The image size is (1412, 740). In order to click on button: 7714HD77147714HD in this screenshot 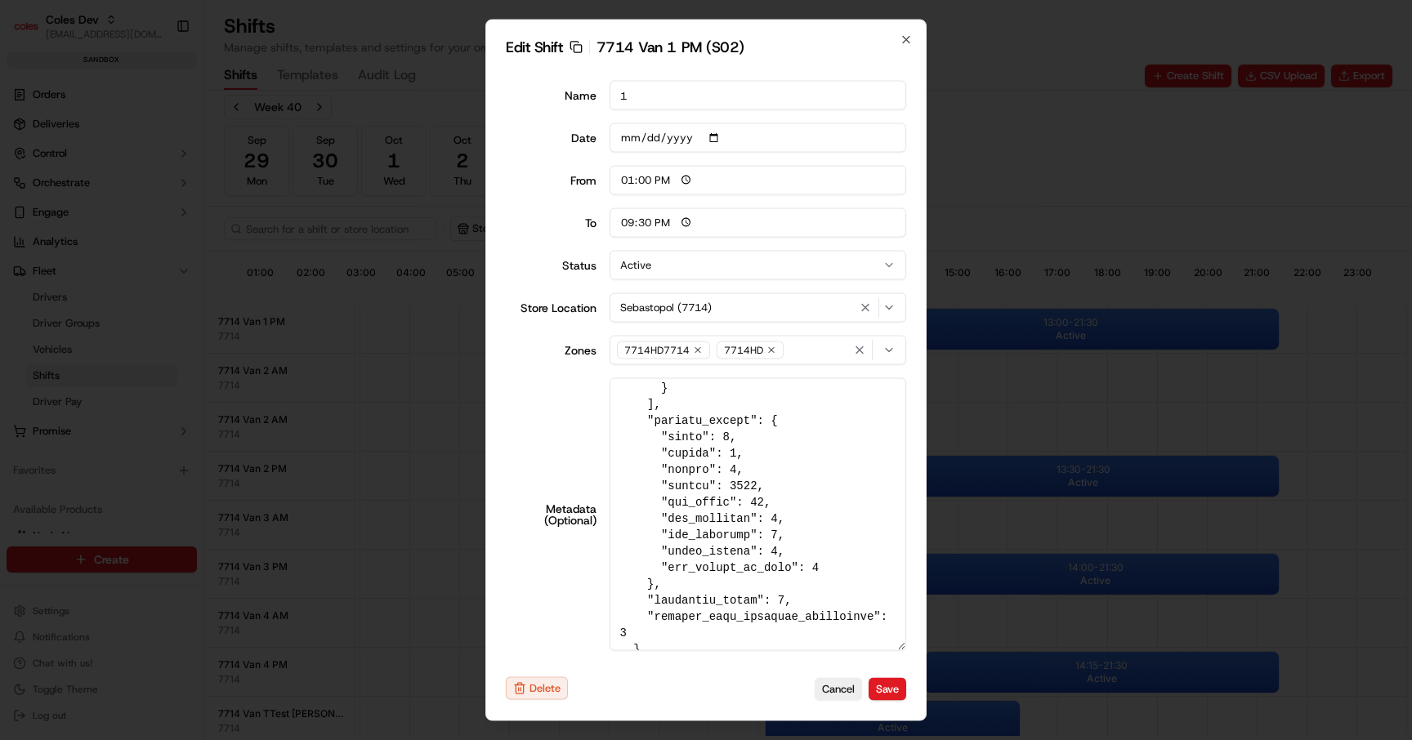, I will do `click(758, 350)`.